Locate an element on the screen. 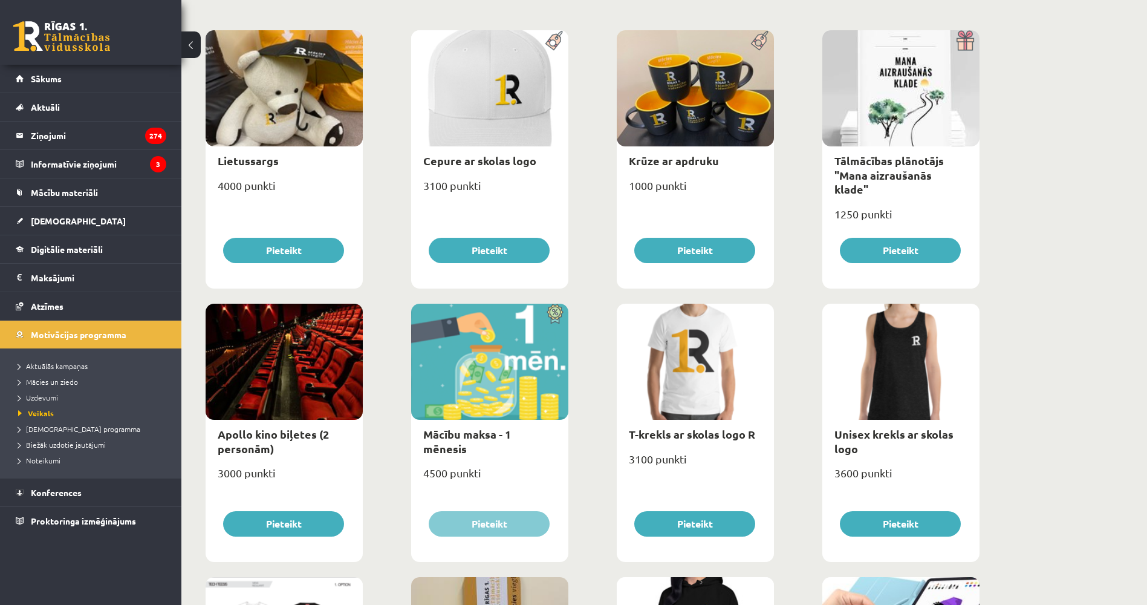 The height and width of the screenshot is (605, 1147). span: Mācību materiāli is located at coordinates (64, 192).